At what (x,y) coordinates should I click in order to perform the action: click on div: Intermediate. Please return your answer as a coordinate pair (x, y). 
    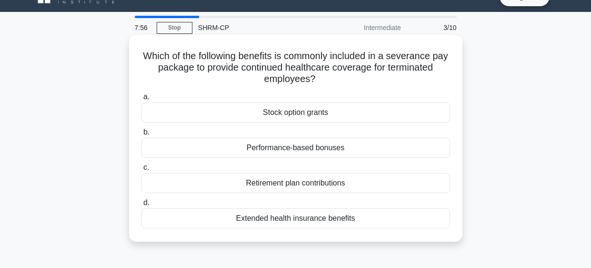
    Looking at the image, I should click on (365, 28).